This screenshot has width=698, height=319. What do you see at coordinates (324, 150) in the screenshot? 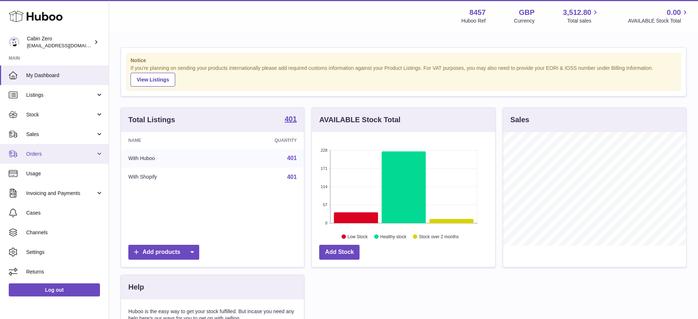
I see `text: 228` at bounding box center [324, 150].